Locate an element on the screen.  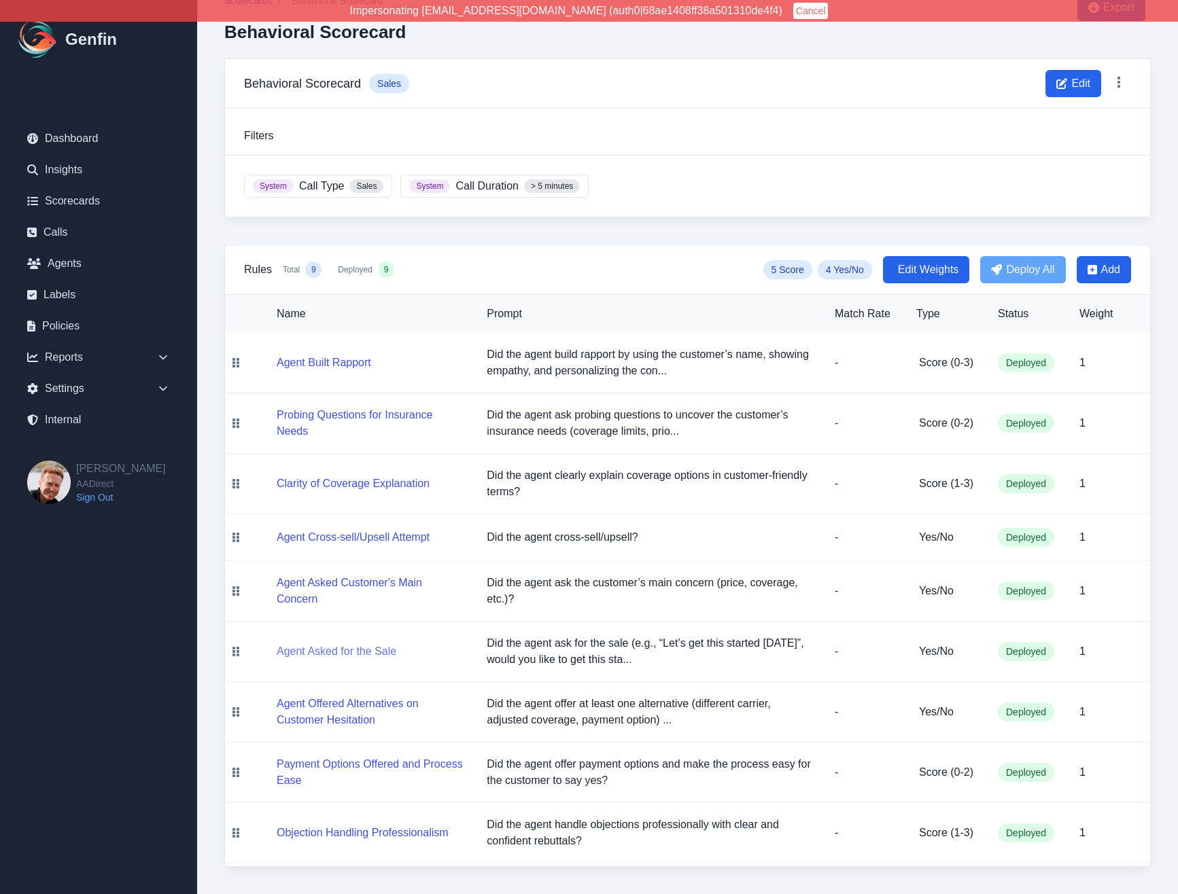
button: Add is located at coordinates (1104, 270).